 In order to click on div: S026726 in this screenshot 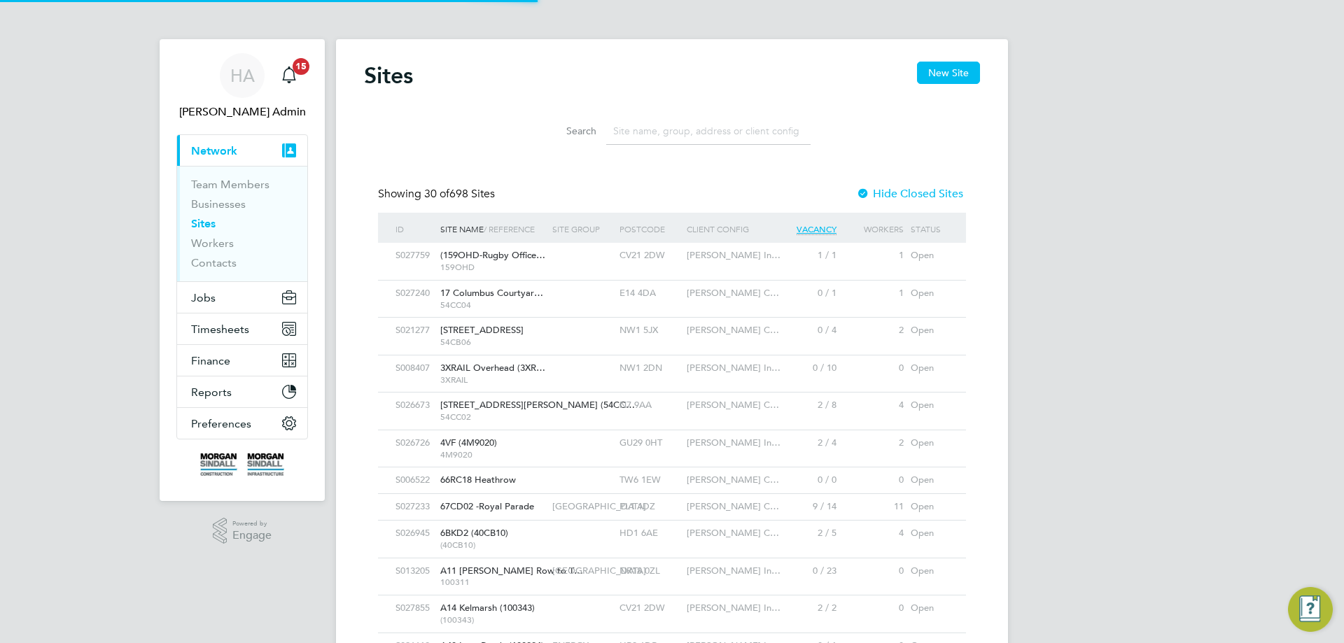, I will do `click(414, 443)`.